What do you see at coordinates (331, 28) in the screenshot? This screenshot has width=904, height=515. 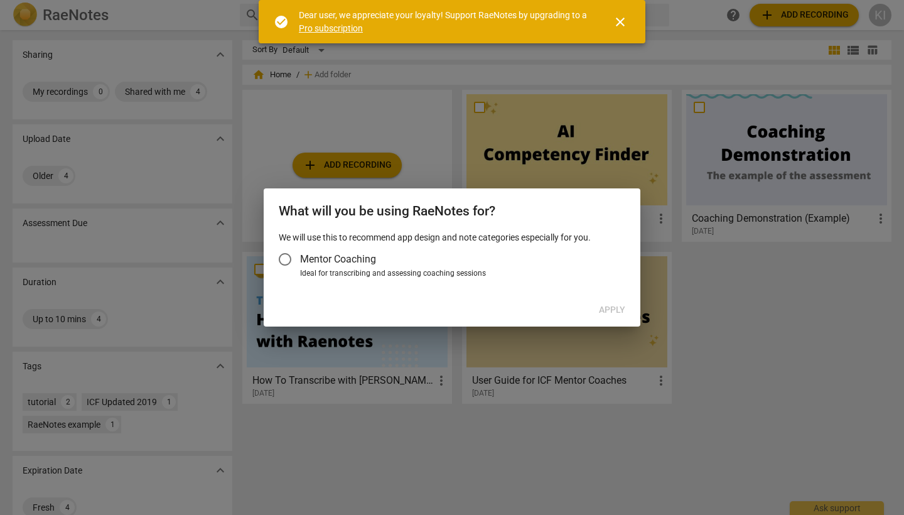 I see `a: Pro subscription` at bounding box center [331, 28].